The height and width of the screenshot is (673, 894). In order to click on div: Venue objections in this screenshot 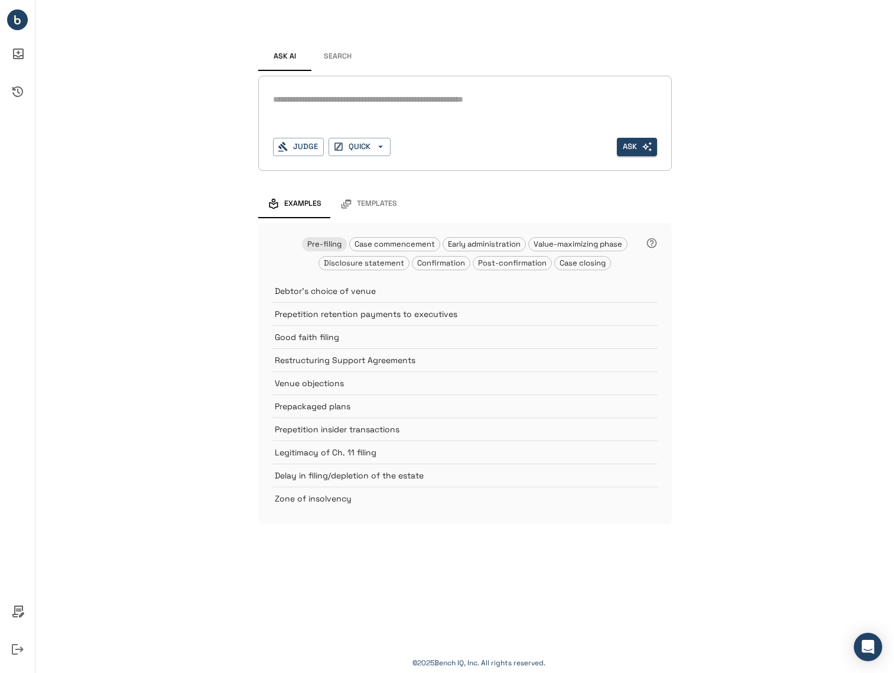, I will do `click(465, 383)`.